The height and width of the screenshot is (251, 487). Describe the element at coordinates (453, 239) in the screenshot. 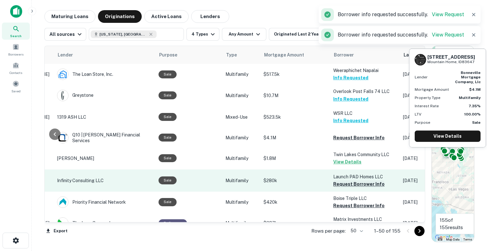

I see `button: Map Data` at that location.